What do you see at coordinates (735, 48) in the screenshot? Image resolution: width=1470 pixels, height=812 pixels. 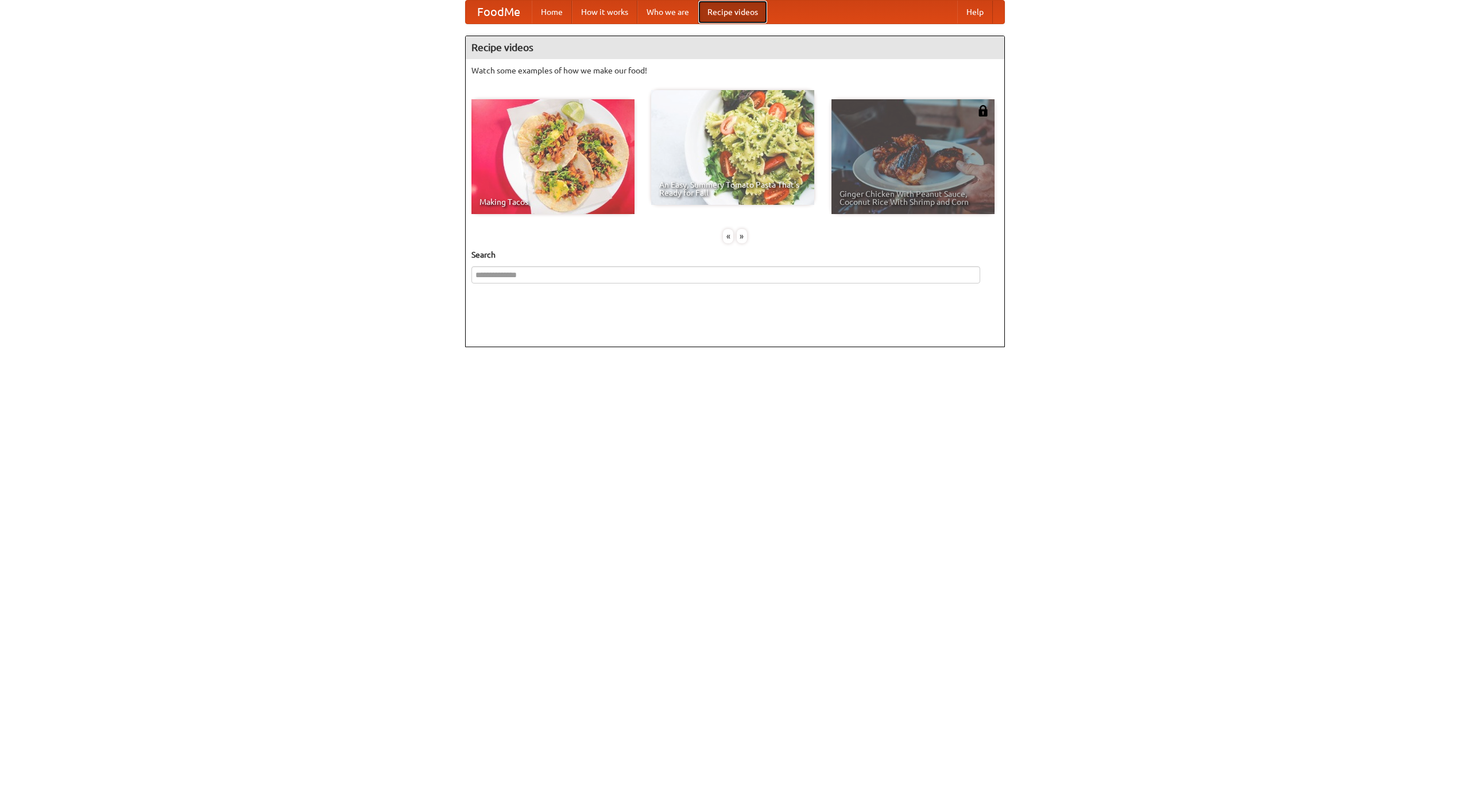 I see `h4: Recipe videos` at bounding box center [735, 48].